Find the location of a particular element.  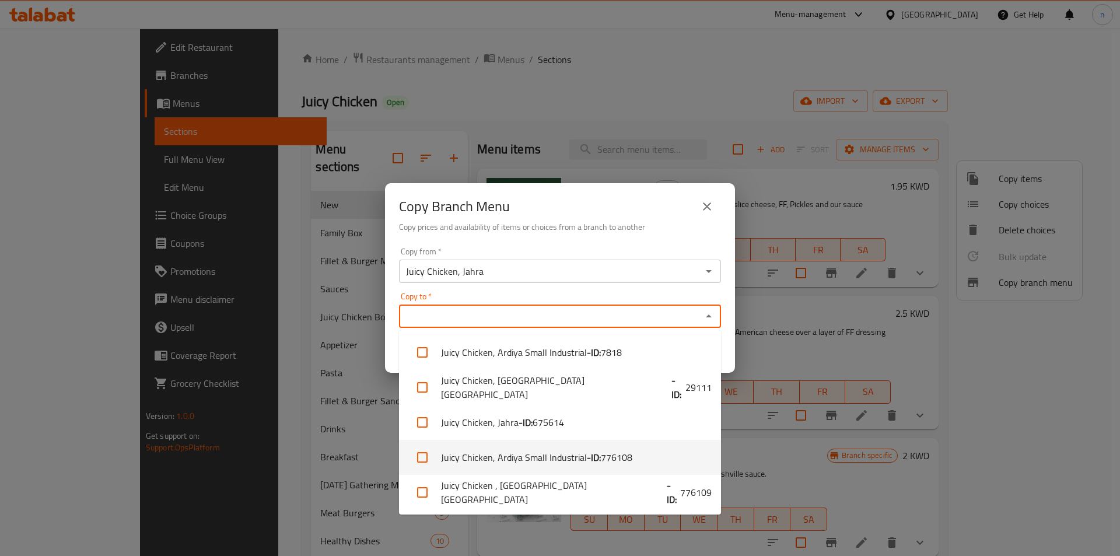

span: 29111 is located at coordinates (698, 387).